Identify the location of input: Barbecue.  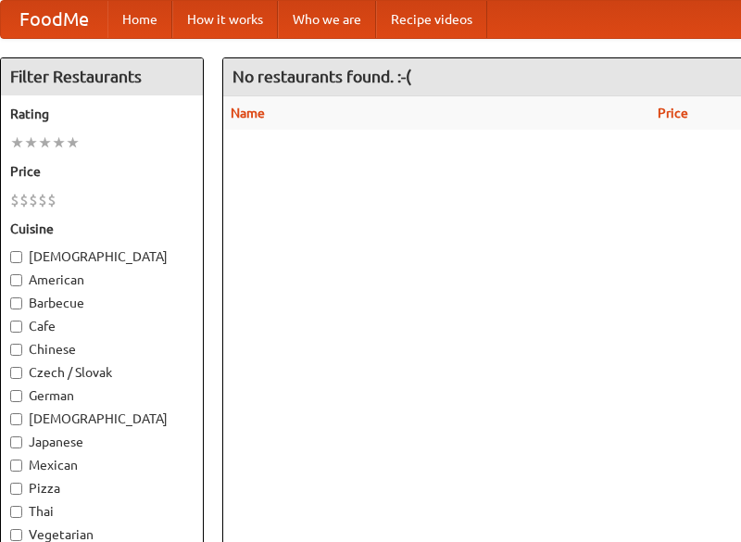
(16, 303).